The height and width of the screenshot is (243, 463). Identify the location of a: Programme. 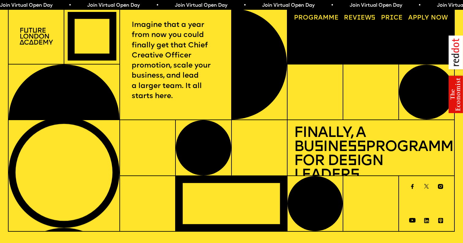
(316, 18).